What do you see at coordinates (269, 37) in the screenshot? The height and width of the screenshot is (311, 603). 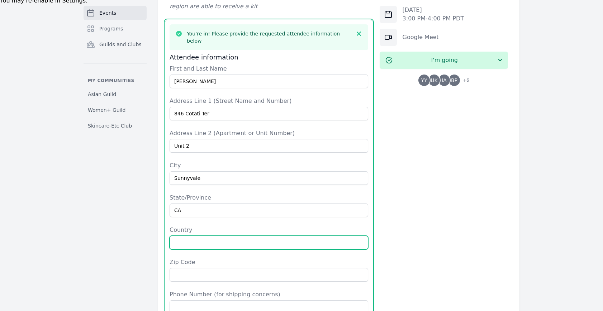 I see `h3: You're in! Please provide the requested attendee information below` at bounding box center [269, 37].